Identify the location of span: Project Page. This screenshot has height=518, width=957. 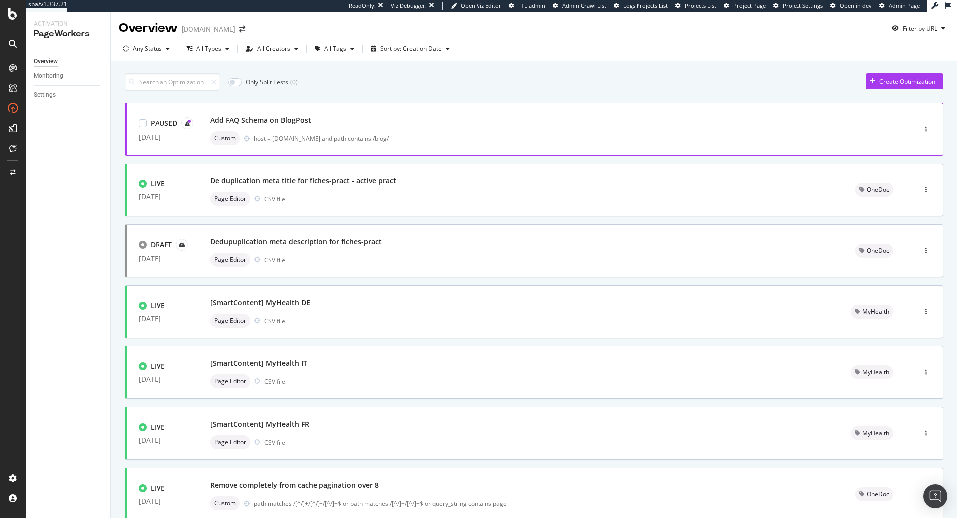
(749, 5).